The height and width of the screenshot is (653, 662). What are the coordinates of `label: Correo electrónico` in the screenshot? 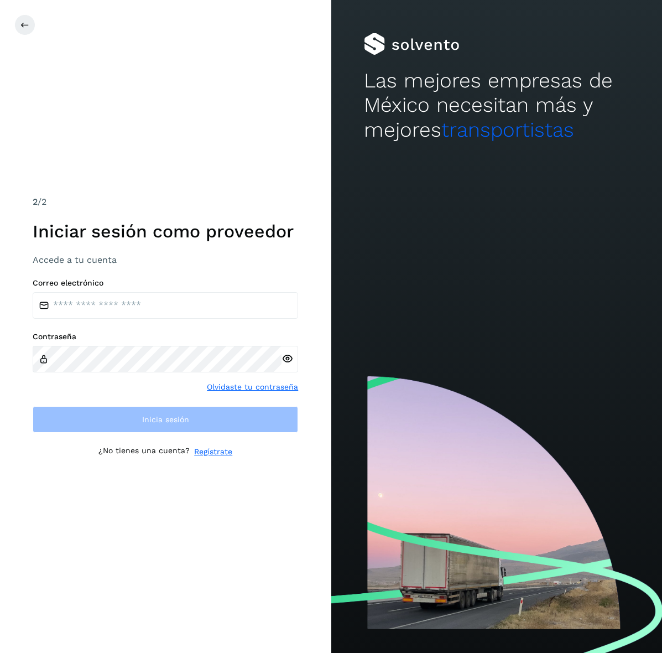 It's located at (165, 283).